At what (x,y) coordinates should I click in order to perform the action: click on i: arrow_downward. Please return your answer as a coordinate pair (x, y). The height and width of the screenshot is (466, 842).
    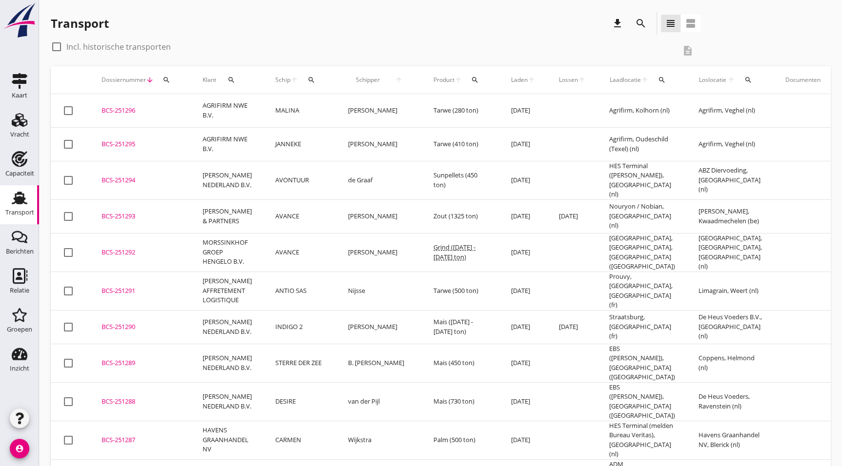
    Looking at the image, I should click on (150, 80).